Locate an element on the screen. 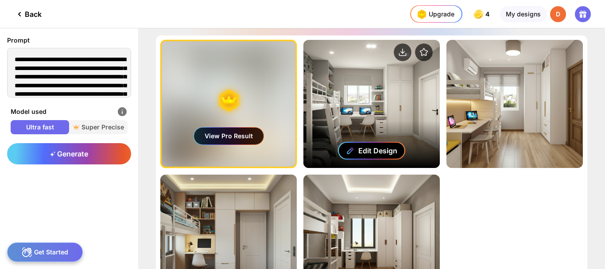  div: Edit Design is located at coordinates (378, 150).